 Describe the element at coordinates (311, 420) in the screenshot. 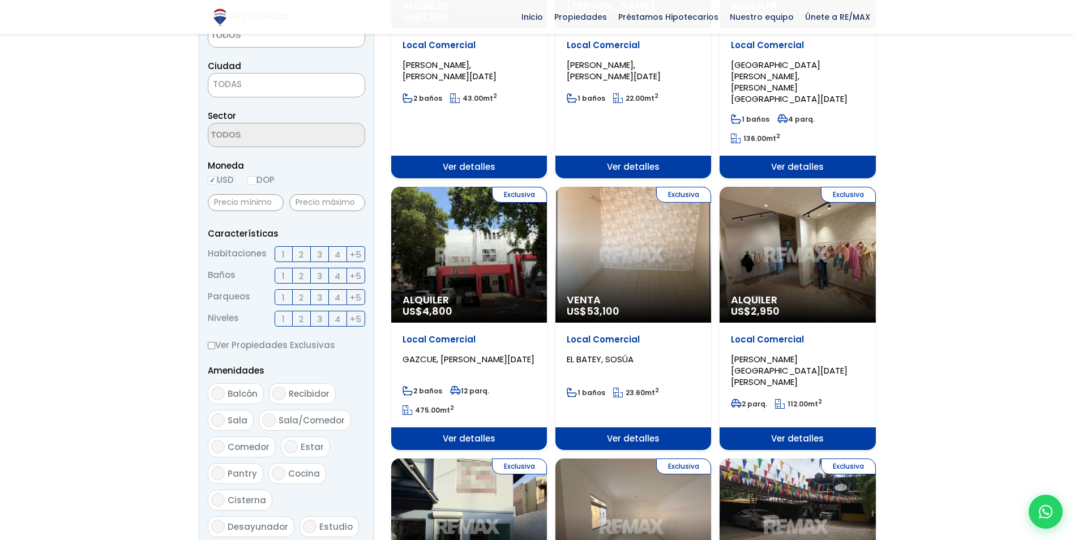

I see `span: Sala/Comedor` at that location.